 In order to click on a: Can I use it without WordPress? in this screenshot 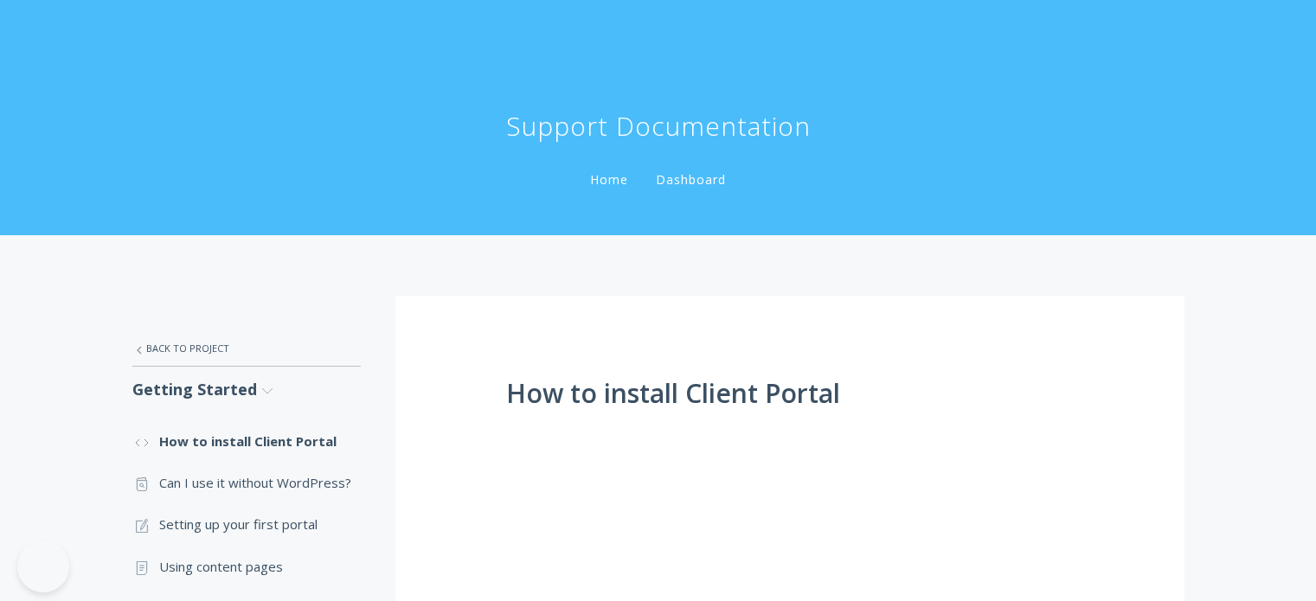, I will do `click(247, 483)`.